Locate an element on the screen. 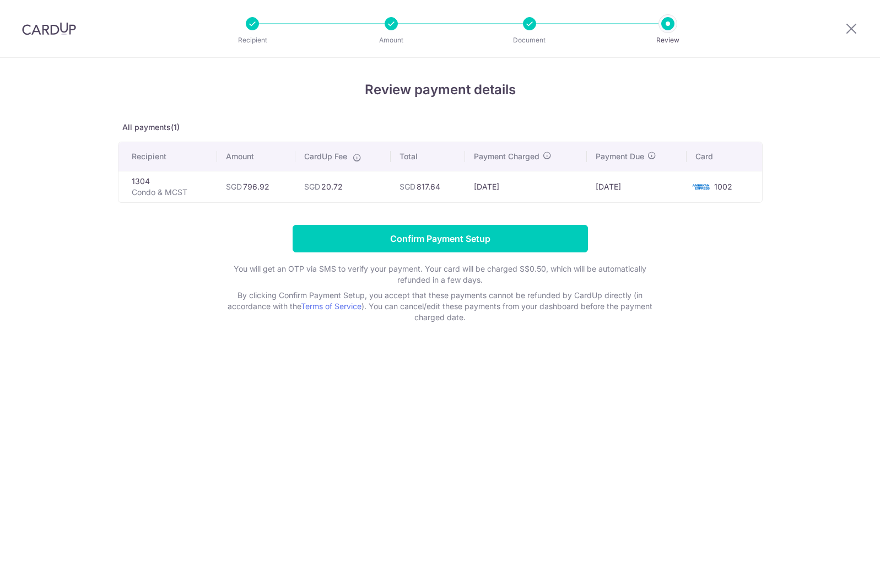 This screenshot has width=880, height=588. p: Condo & MCST is located at coordinates (170, 192).